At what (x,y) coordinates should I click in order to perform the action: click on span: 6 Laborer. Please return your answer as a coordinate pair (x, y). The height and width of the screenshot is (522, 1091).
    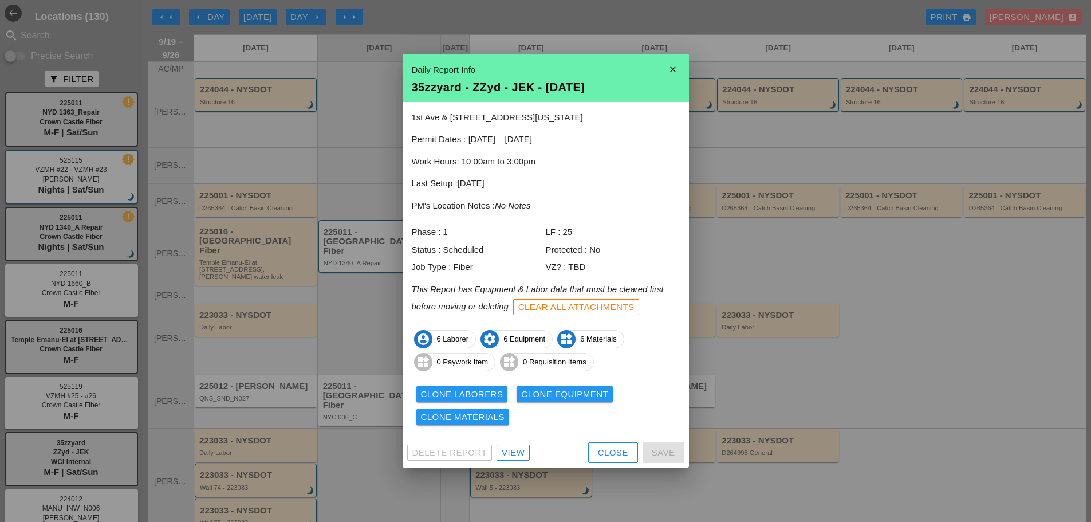
    Looking at the image, I should click on (445, 339).